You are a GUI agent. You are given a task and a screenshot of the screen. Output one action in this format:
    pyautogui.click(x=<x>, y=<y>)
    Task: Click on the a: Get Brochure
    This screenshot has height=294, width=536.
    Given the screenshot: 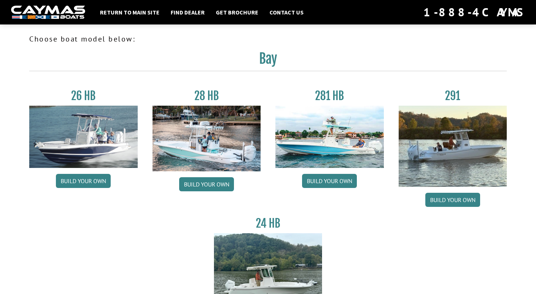 What is the action you would take?
    pyautogui.click(x=237, y=12)
    